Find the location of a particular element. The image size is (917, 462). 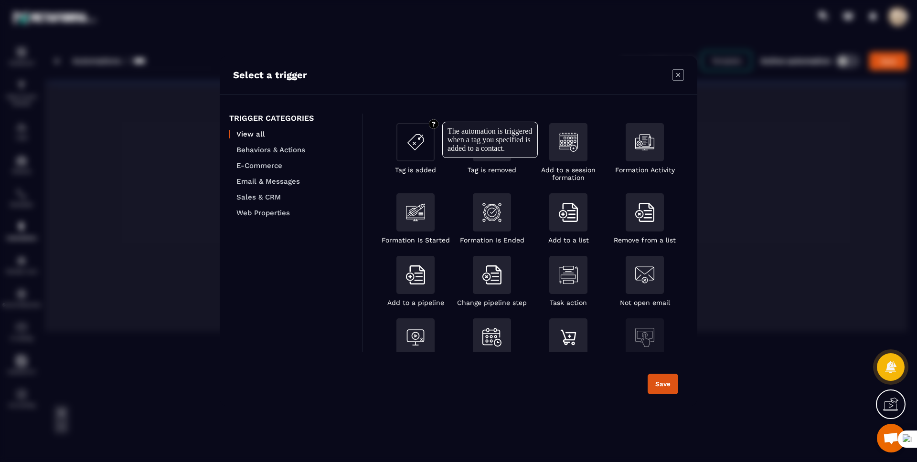

p: E-Commerce is located at coordinates (295, 166).